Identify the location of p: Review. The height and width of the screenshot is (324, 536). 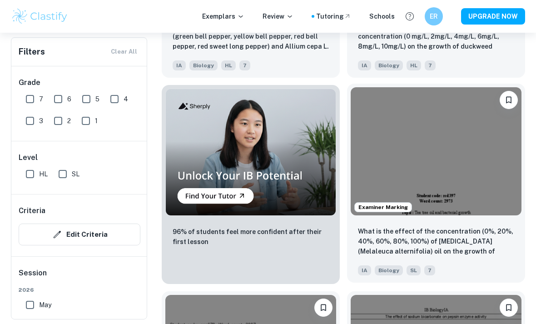
(278, 16).